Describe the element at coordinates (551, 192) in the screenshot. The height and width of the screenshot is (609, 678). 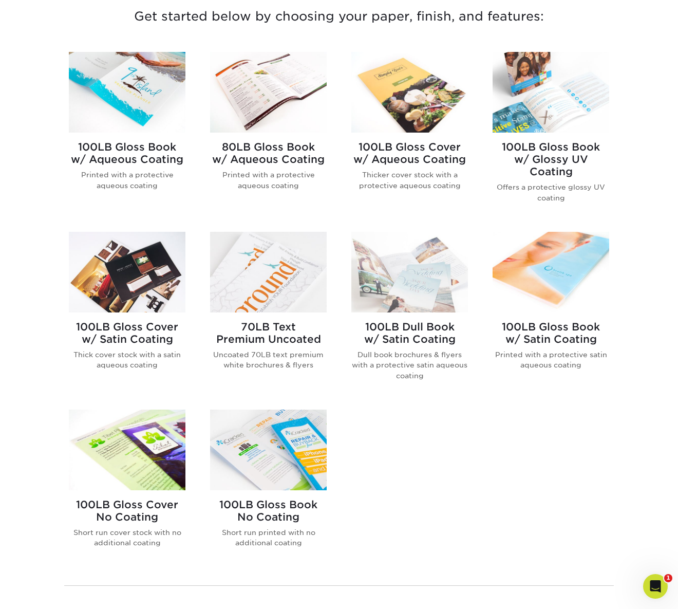
I see `p: Offers a protective glossy UV coating` at that location.